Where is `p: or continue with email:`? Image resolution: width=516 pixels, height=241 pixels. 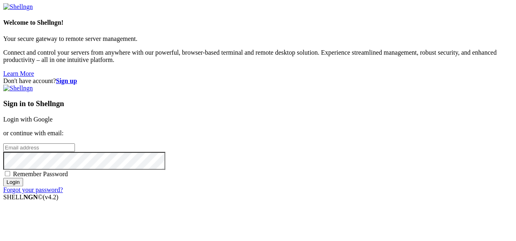
p: or continue with email: is located at coordinates (258, 133).